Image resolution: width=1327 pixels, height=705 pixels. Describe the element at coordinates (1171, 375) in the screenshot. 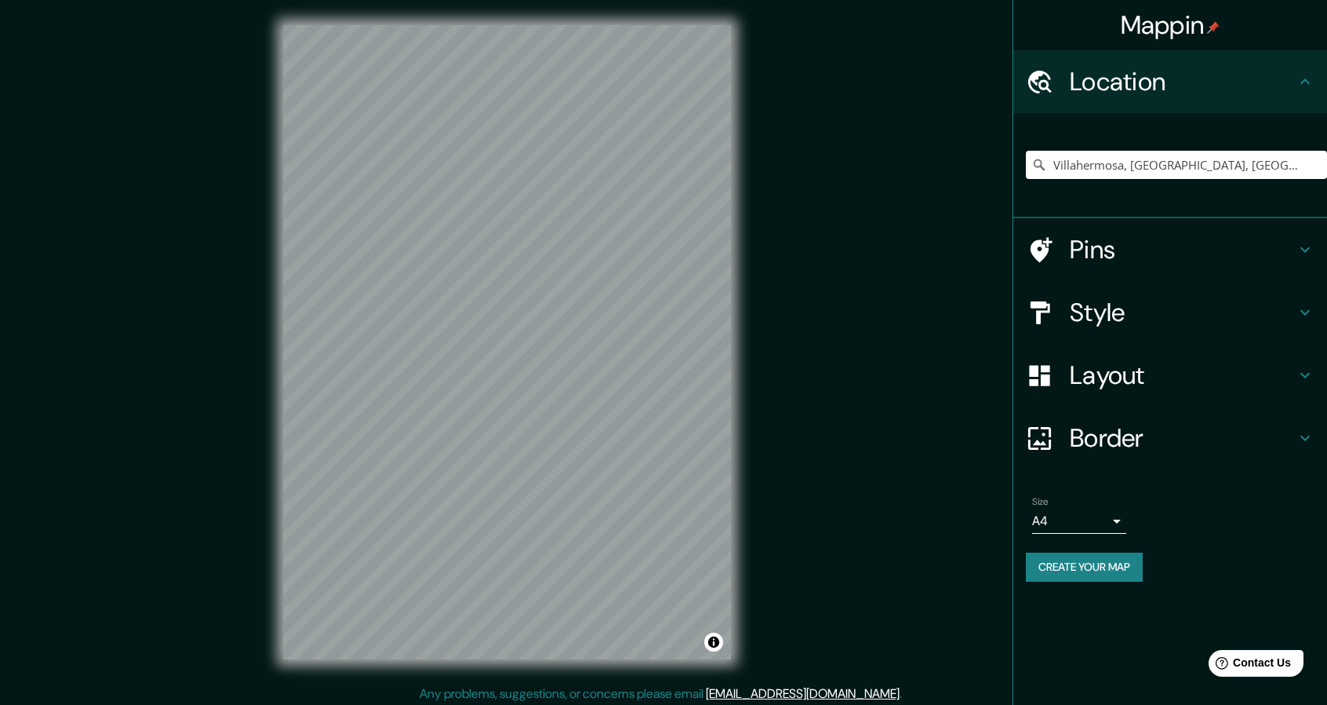

I see `div: Layout` at that location.